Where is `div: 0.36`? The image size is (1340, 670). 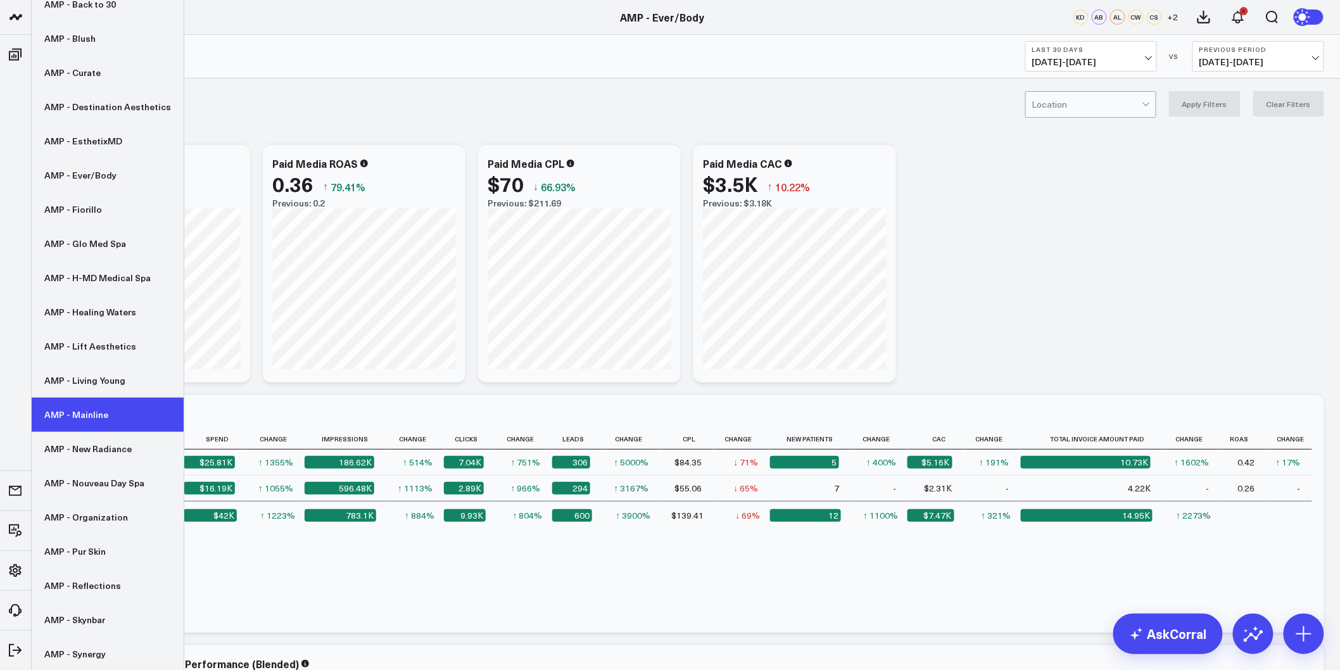
div: 0.36 is located at coordinates (293, 184).